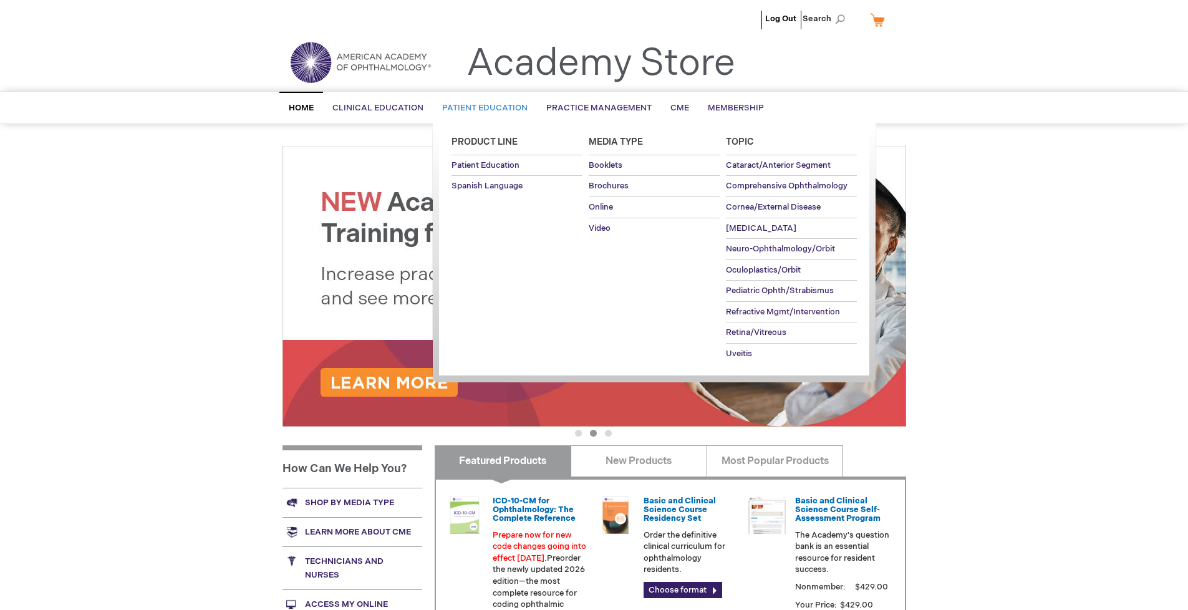 This screenshot has width=1188, height=610. Describe the element at coordinates (534, 509) in the screenshot. I see `a: ICD-10-CM for Ophthalmology: The Complete Reference` at that location.